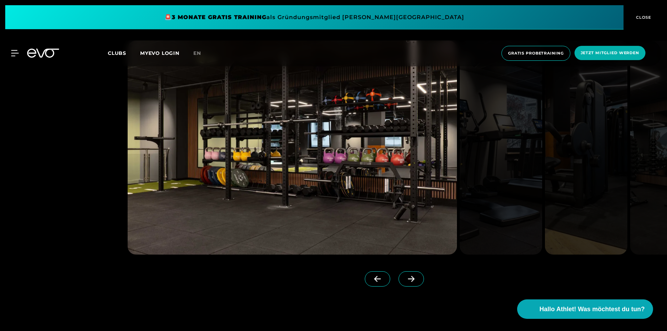 This screenshot has height=331, width=667. What do you see at coordinates (642, 17) in the screenshot?
I see `button: CLOSE` at bounding box center [642, 17].